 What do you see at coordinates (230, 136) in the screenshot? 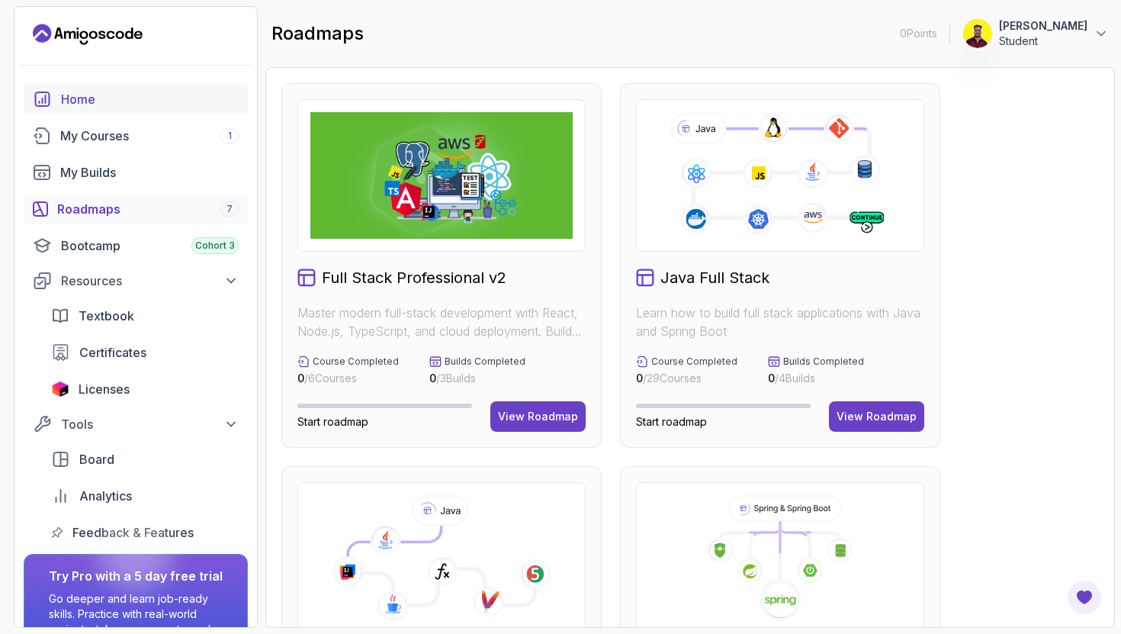
I see `span: 1` at bounding box center [230, 136].